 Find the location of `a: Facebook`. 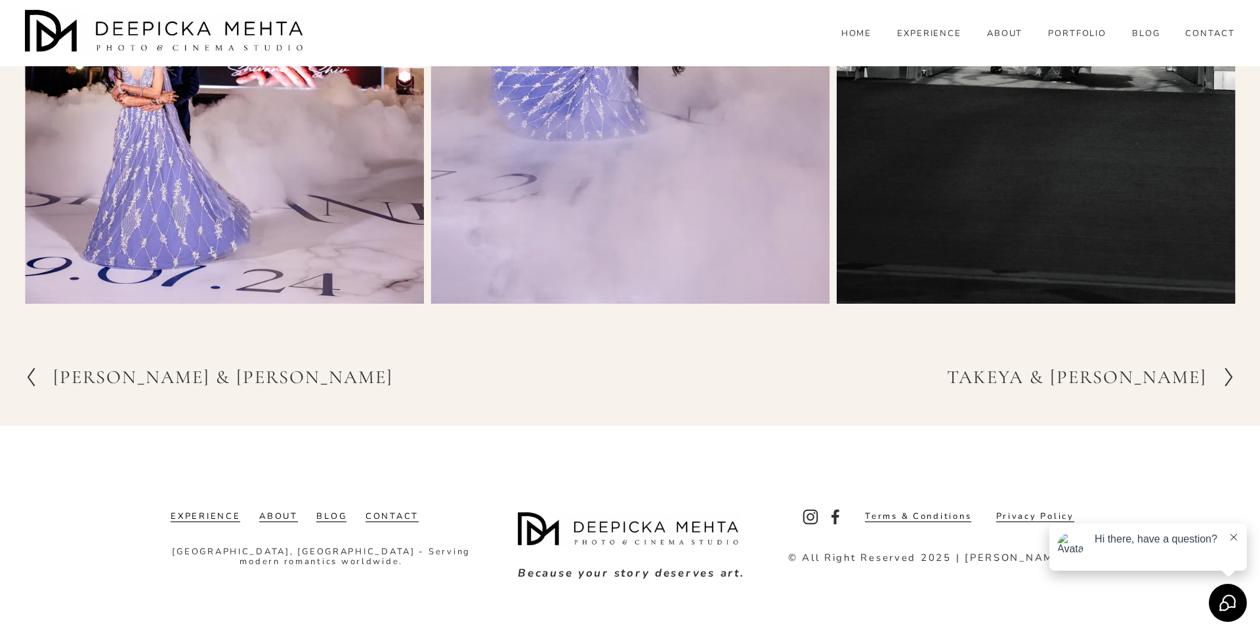

a: Facebook is located at coordinates (835, 517).